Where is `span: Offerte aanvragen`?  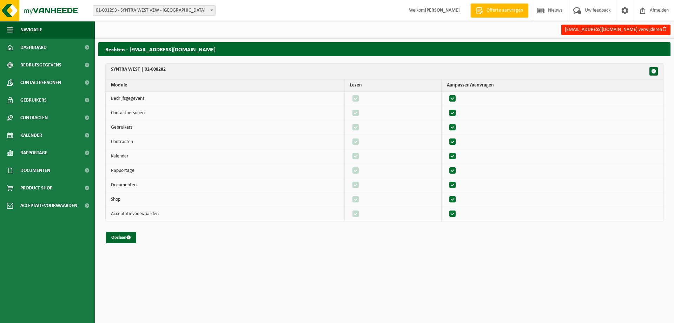 span: Offerte aanvragen is located at coordinates (505, 11).